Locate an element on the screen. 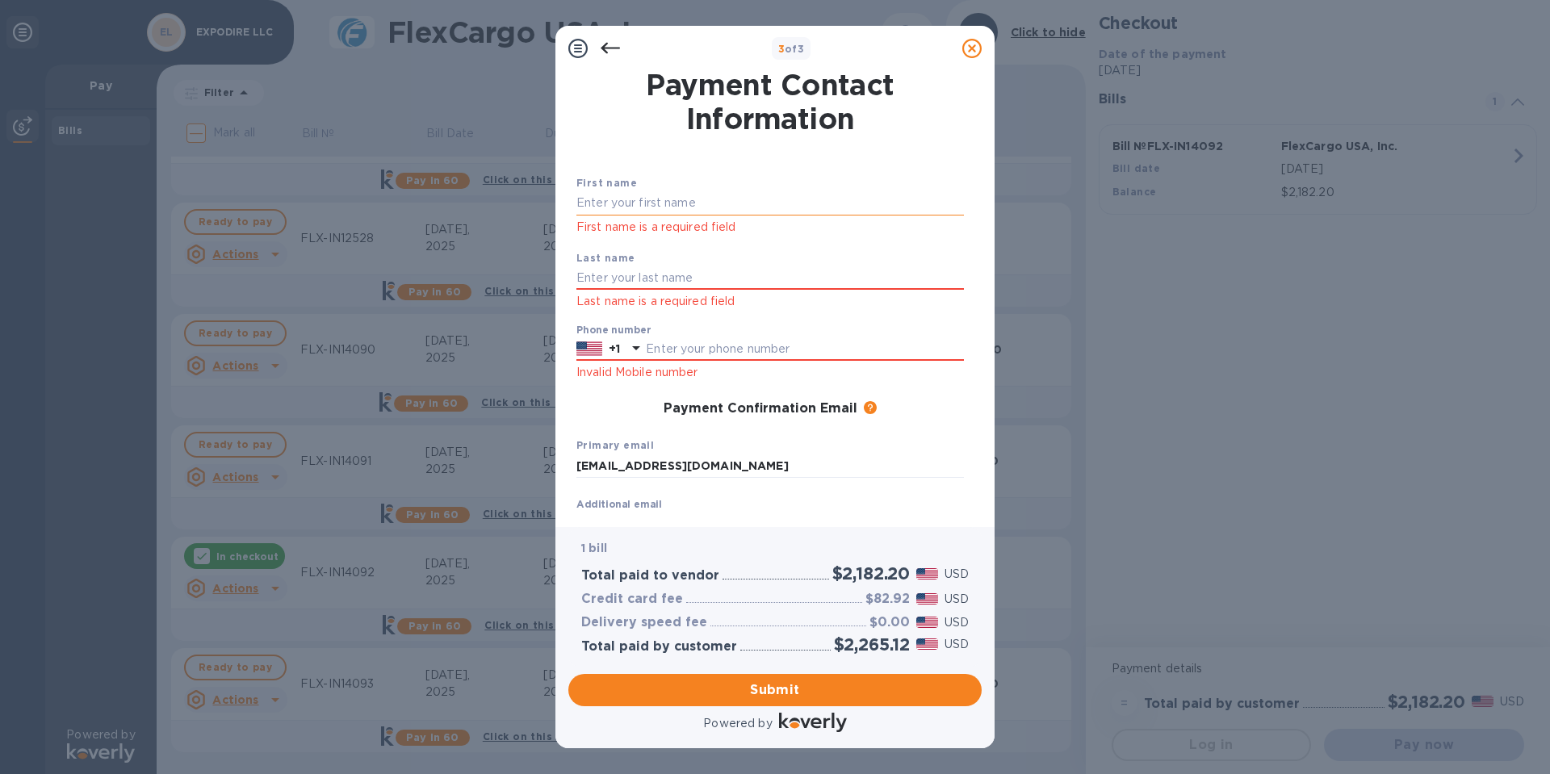 The width and height of the screenshot is (1550, 774). h1: Payment Contact Information is located at coordinates (770, 102).